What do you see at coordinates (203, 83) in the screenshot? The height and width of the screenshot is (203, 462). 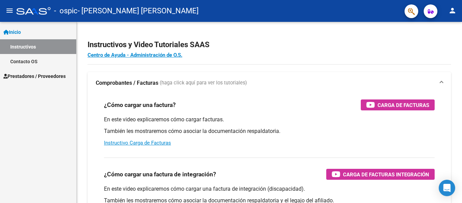 I see `span: (haga click aquí para ver los tutoriales)` at bounding box center [203, 83].